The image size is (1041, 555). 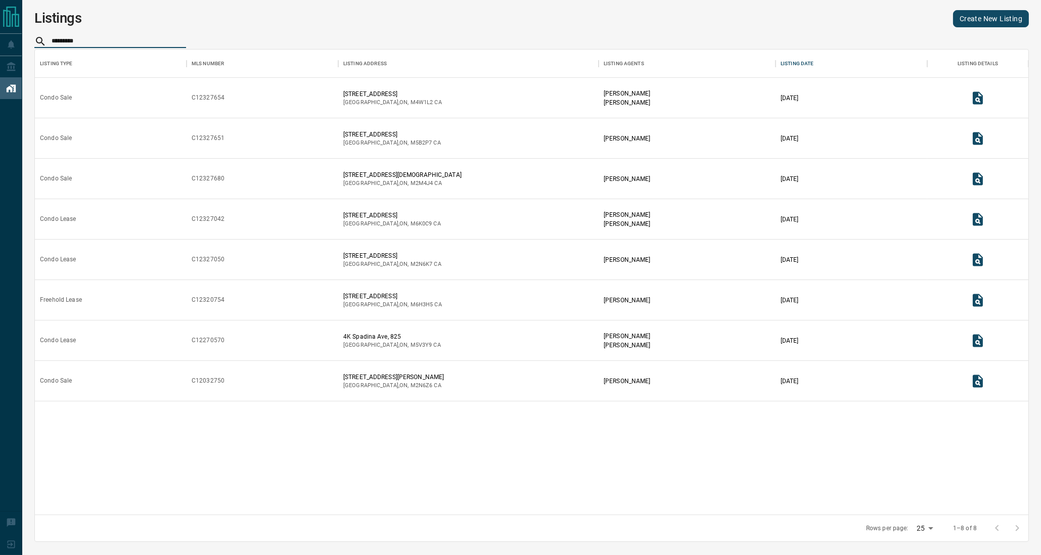 What do you see at coordinates (208, 138) in the screenshot?
I see `div: C12327651` at bounding box center [208, 138].